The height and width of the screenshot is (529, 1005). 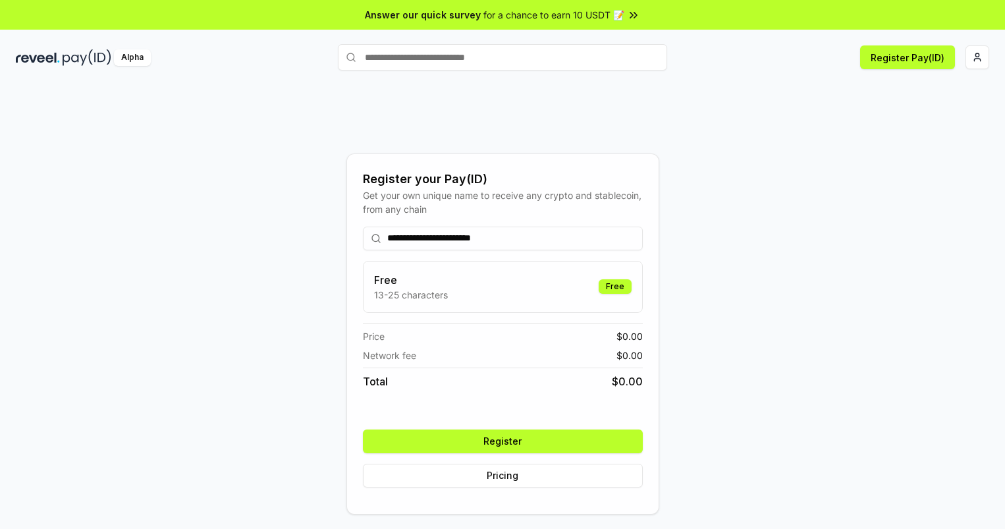 What do you see at coordinates (411, 294) in the screenshot?
I see `p: 13-25 characters` at bounding box center [411, 294].